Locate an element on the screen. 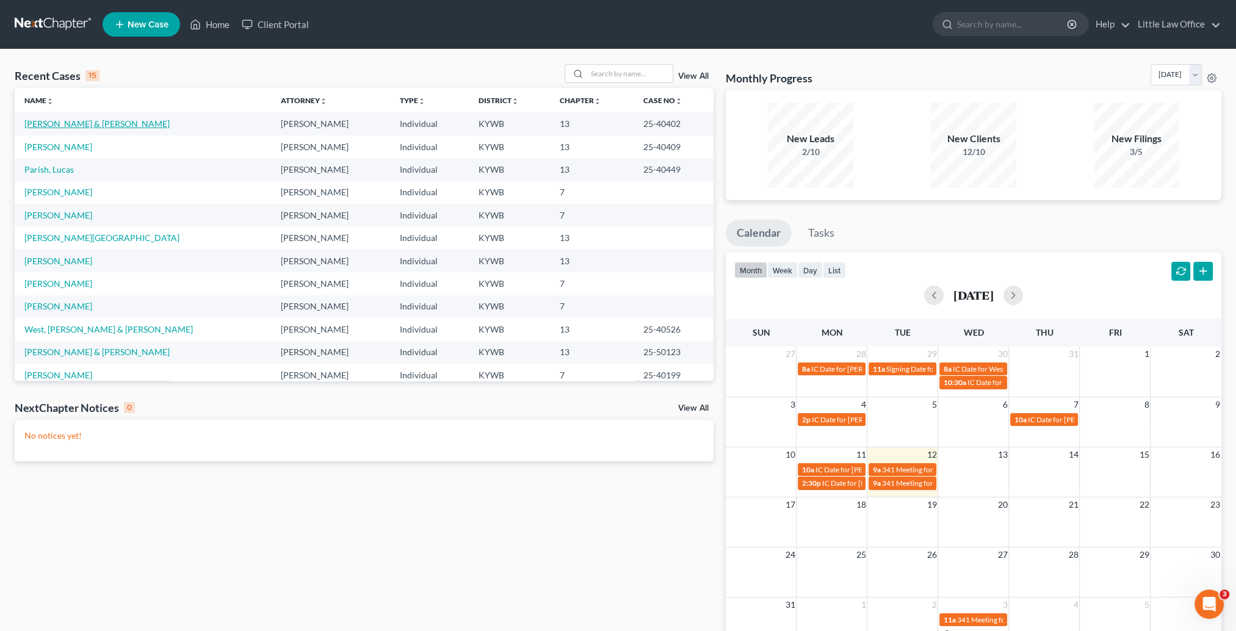  a: View All is located at coordinates (693, 76).